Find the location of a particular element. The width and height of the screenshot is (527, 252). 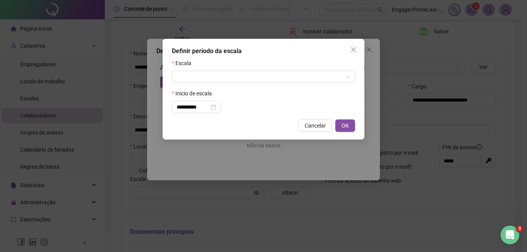

button: Close is located at coordinates (353, 50).